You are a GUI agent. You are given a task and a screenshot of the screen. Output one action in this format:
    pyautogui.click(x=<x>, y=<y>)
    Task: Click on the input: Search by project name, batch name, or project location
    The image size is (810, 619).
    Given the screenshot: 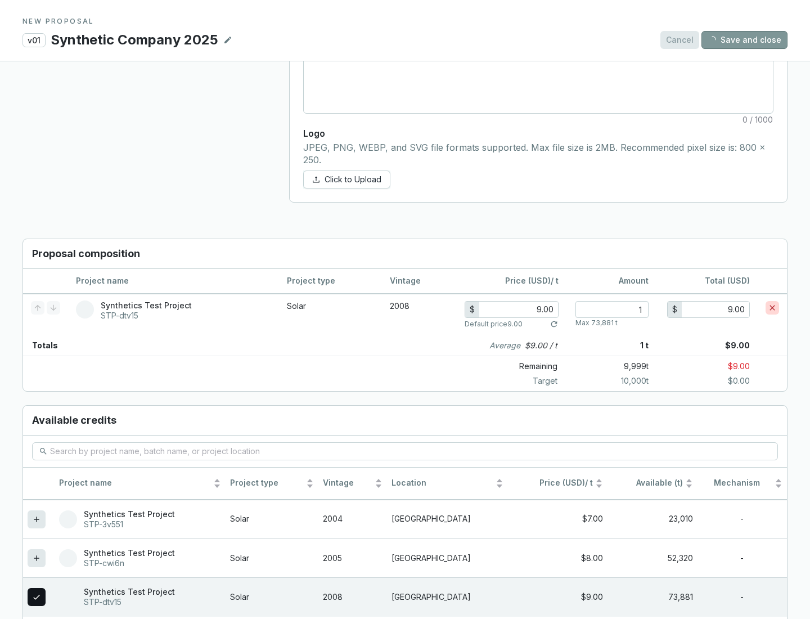 What is the action you would take?
    pyautogui.click(x=405, y=451)
    